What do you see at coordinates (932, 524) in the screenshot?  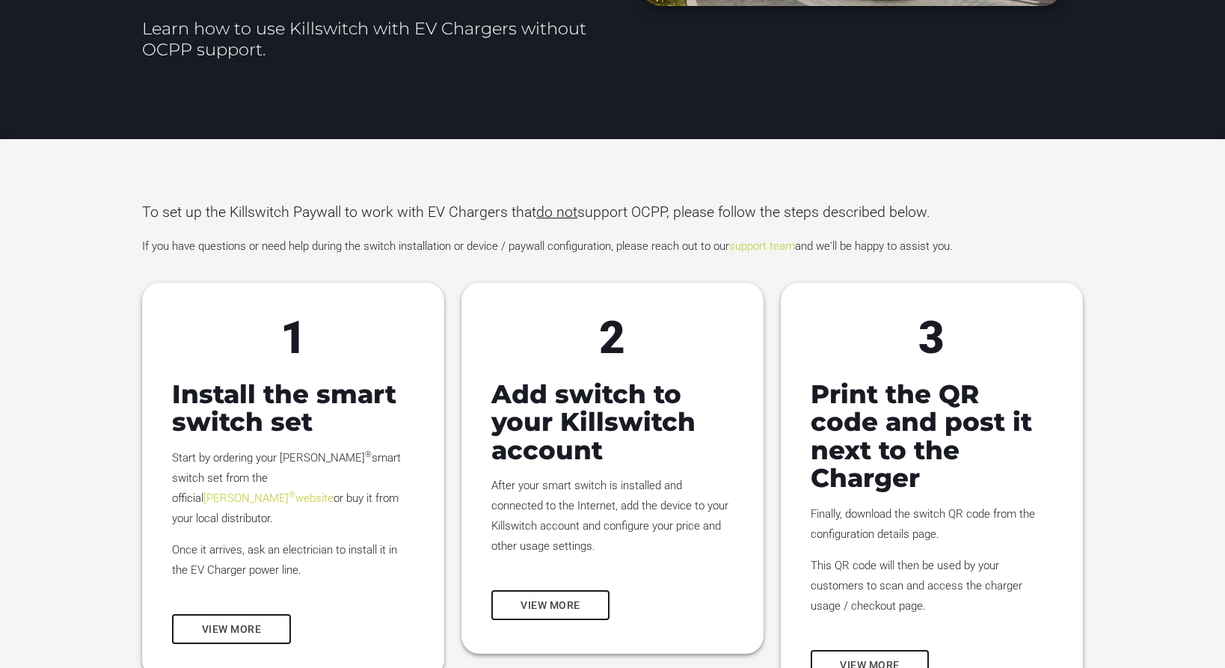 I see `p: Finally, download the switch QR code from the configuration details page.` at bounding box center [932, 524].